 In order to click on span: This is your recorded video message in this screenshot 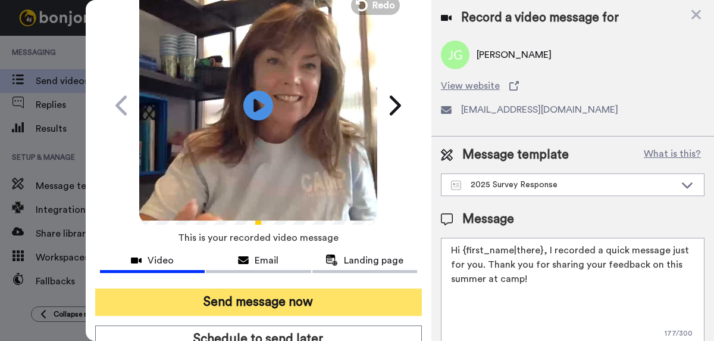, I will do `click(258, 238)`.